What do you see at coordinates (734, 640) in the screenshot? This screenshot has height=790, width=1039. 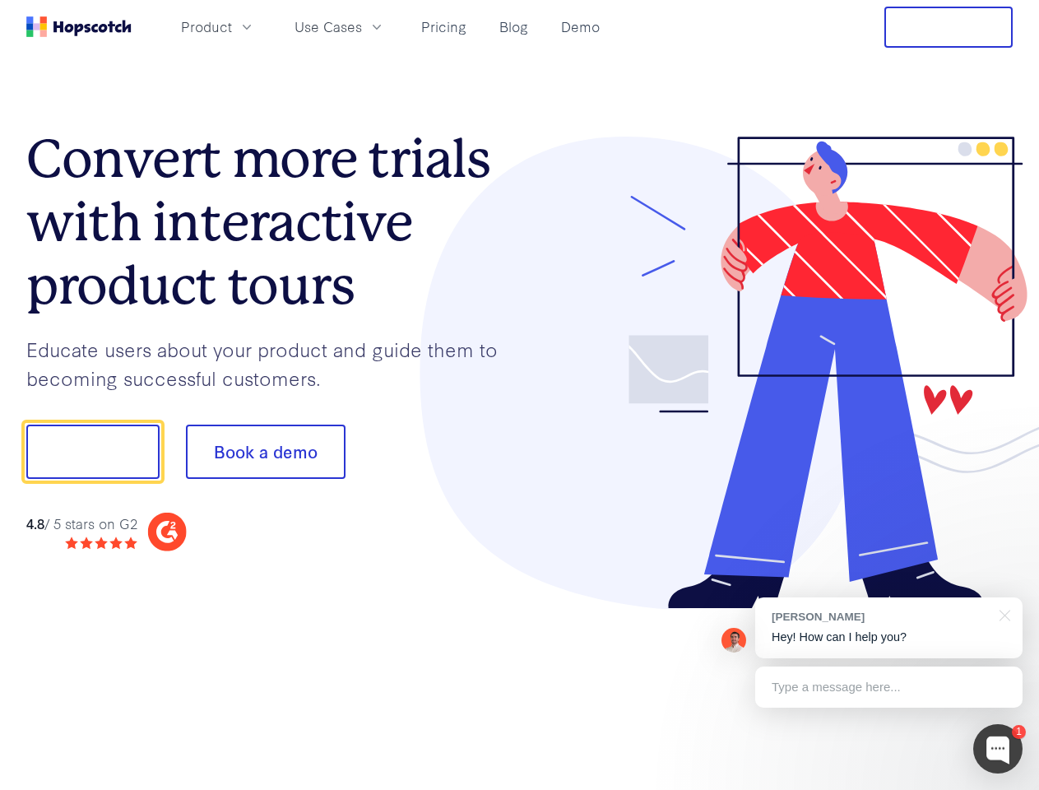 I see `img: Mark Spera` at bounding box center [734, 640].